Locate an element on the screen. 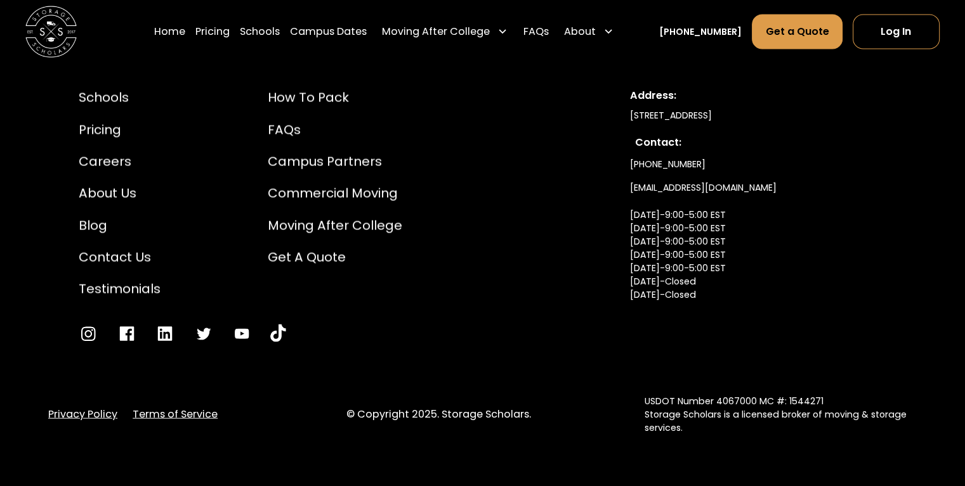 This screenshot has width=965, height=486. a: Campus Dates is located at coordinates (328, 32).